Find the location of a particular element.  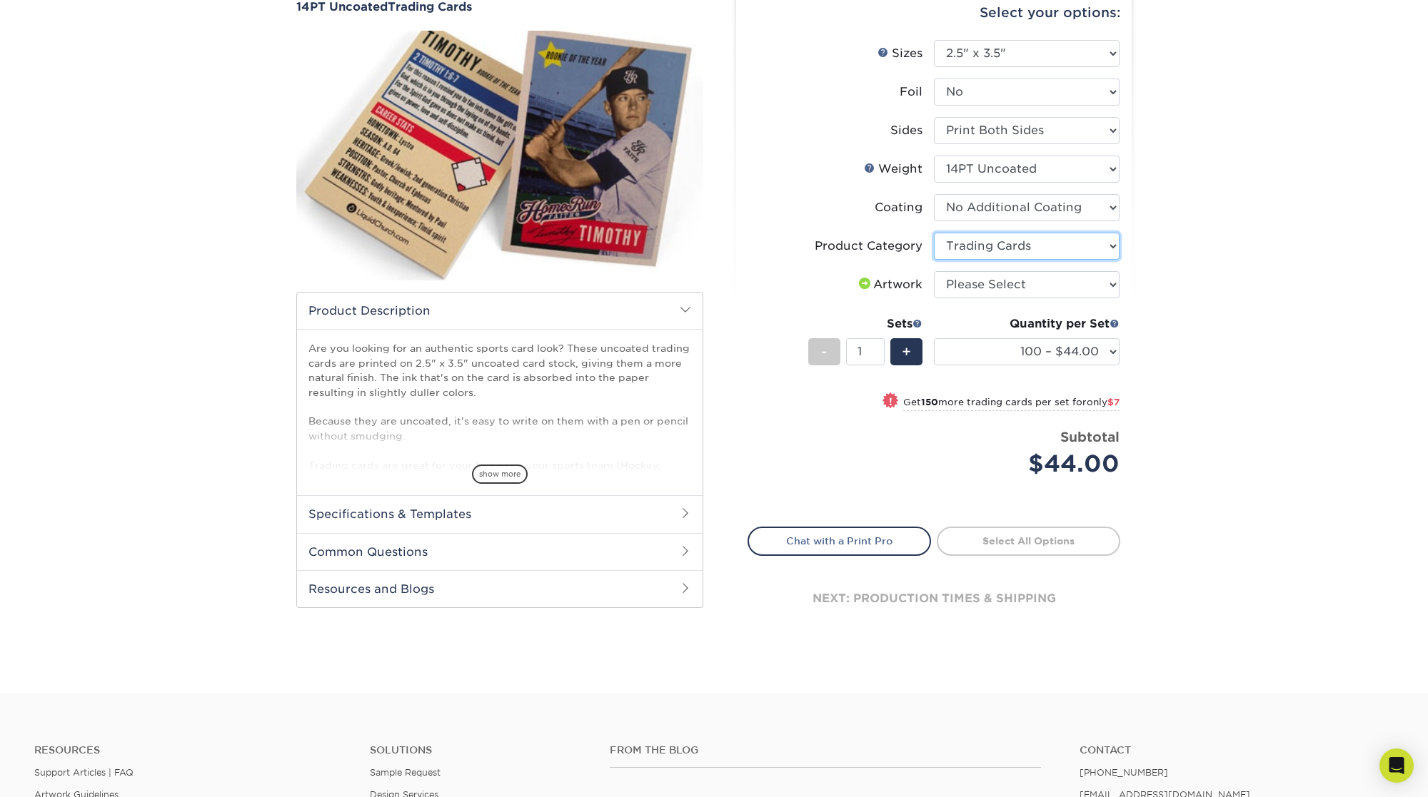

p: Are you looking for an authentic sports card look? These uncoated trading cards are printed on 2.... is located at coordinates (500, 421).